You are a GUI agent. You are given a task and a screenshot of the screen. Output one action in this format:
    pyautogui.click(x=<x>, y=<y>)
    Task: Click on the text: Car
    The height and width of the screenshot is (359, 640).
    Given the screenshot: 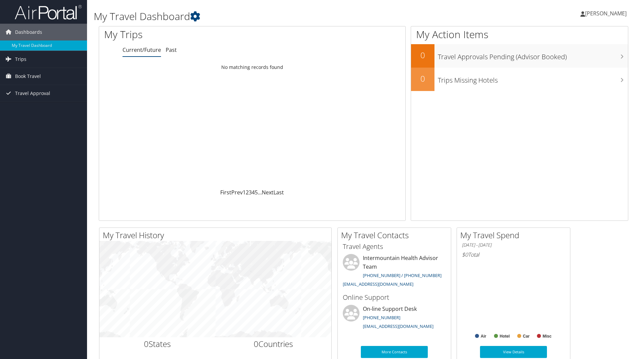 What is the action you would take?
    pyautogui.click(x=526, y=336)
    